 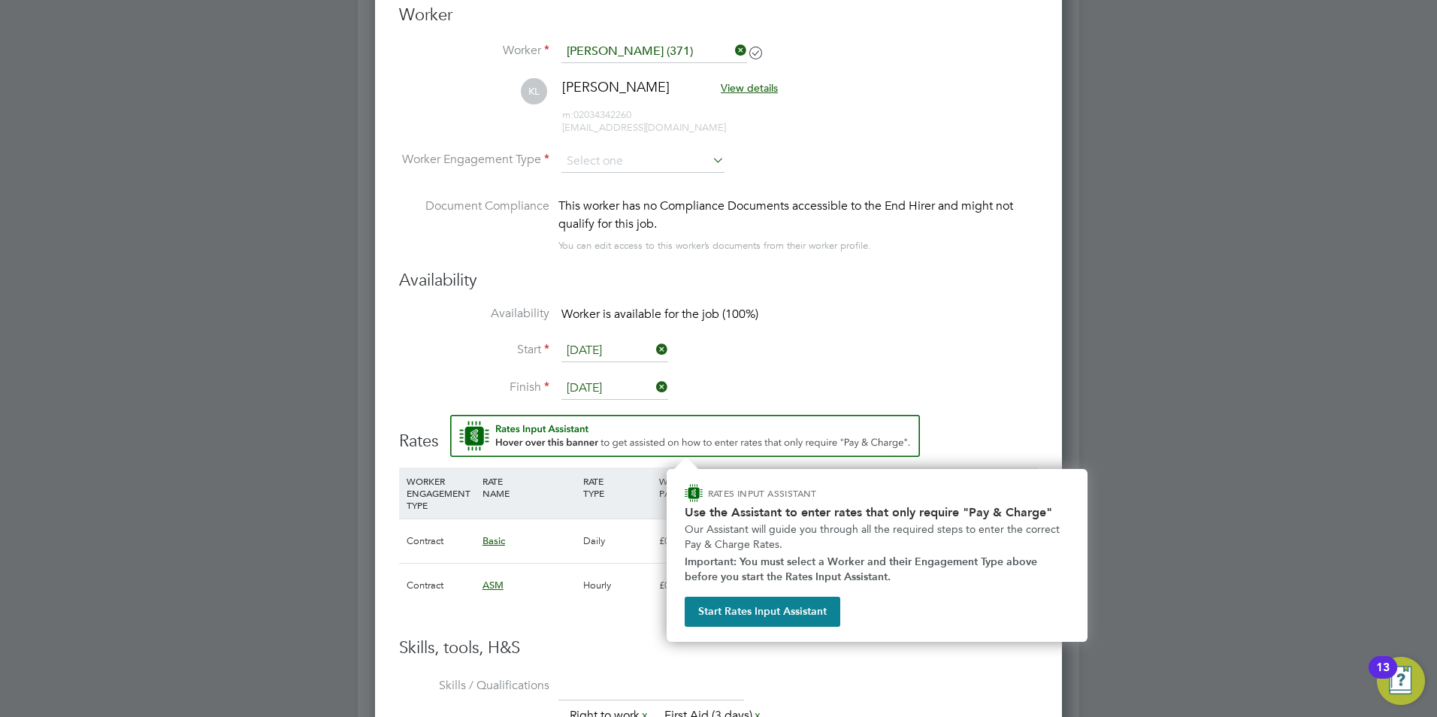 I want to click on h3: Skills, tools, H&S, so click(x=719, y=648).